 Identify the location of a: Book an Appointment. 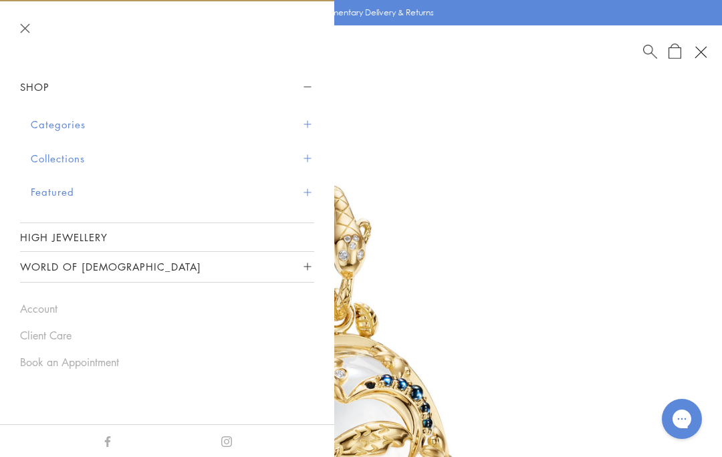
(167, 362).